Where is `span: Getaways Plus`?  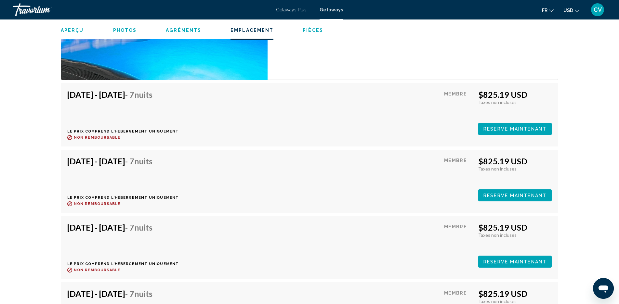
span: Getaways Plus is located at coordinates (291, 10).